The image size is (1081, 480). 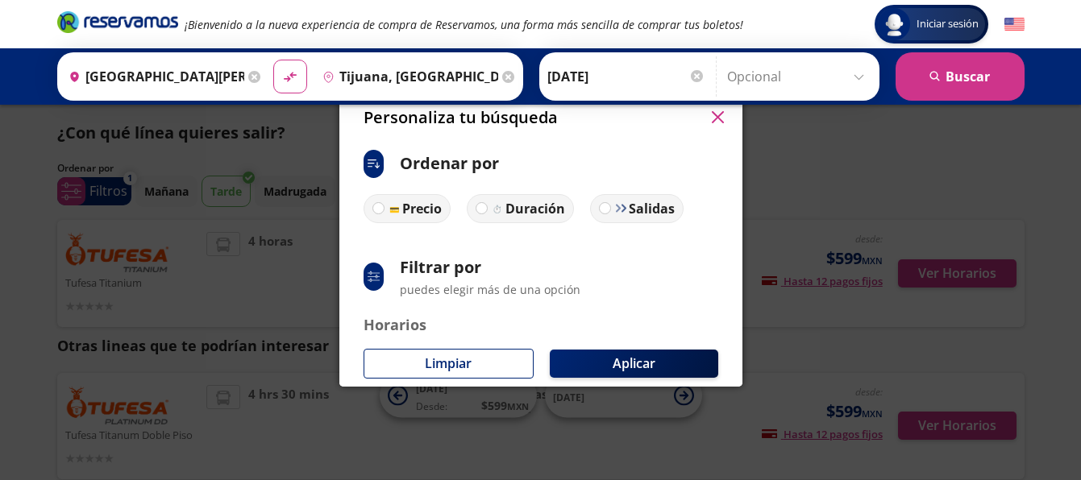 I want to click on p: Duración, so click(x=535, y=209).